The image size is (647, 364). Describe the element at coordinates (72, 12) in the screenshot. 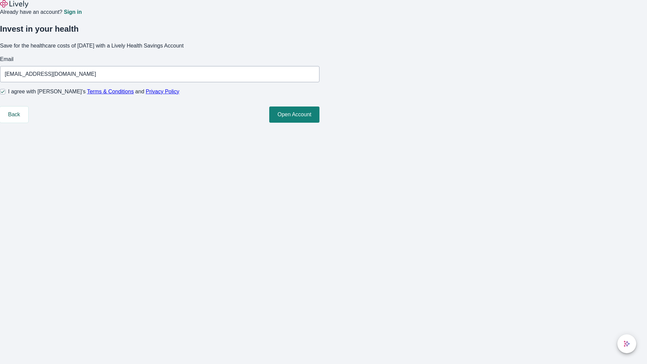

I see `a: Sign in` at that location.